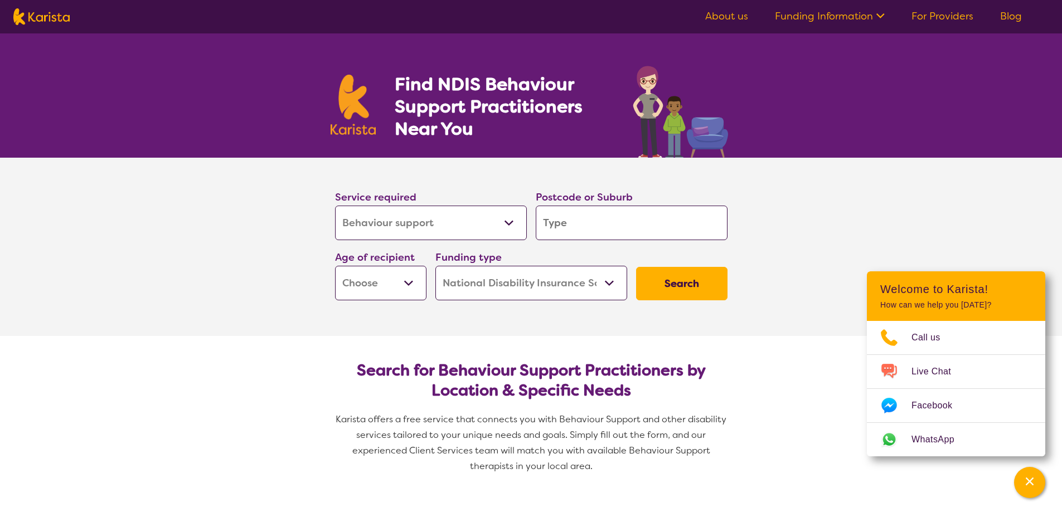 Image resolution: width=1062 pixels, height=512 pixels. I want to click on a: Blog, so click(1010, 16).